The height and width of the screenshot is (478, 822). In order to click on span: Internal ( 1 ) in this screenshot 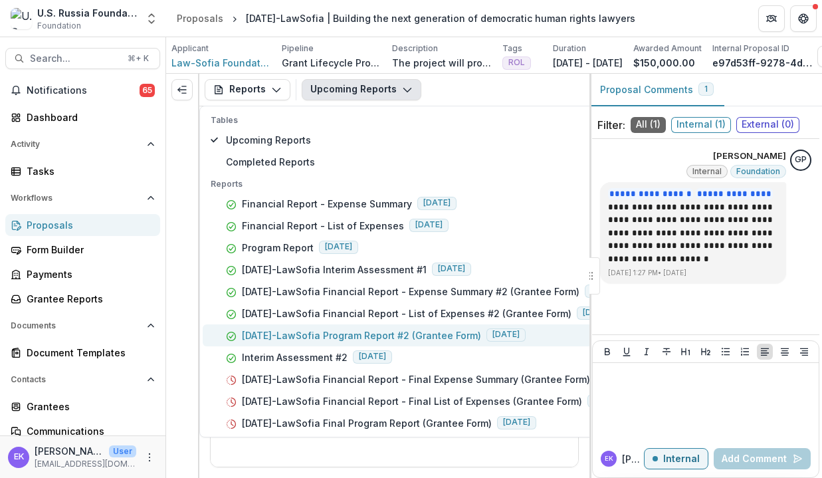, I will do `click(701, 125)`.